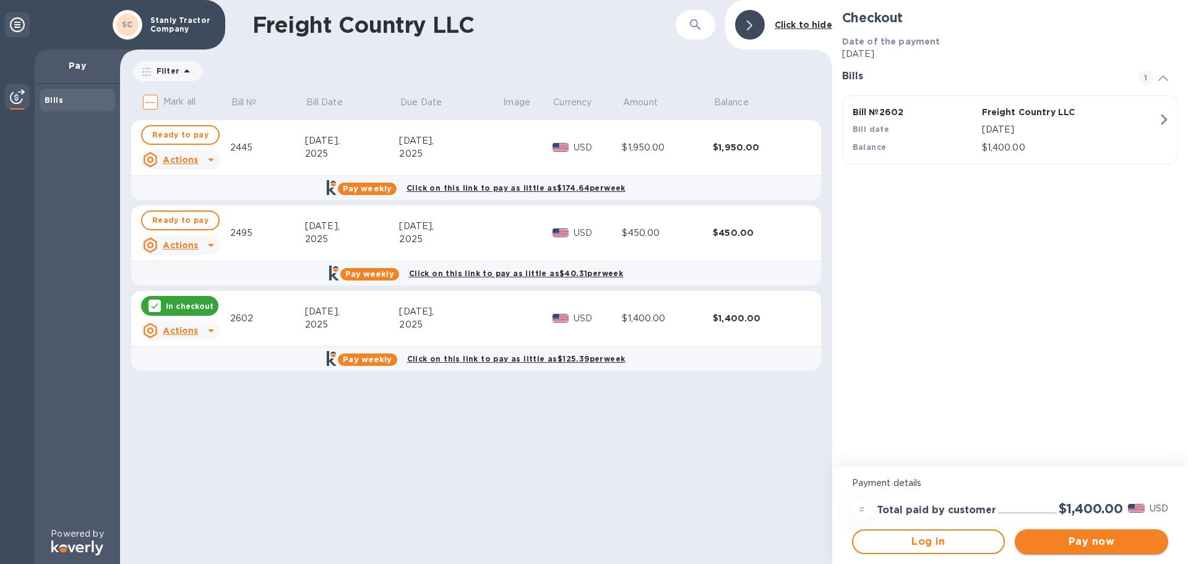 Image resolution: width=1188 pixels, height=564 pixels. What do you see at coordinates (640, 102) in the screenshot?
I see `p: Amount` at bounding box center [640, 102].